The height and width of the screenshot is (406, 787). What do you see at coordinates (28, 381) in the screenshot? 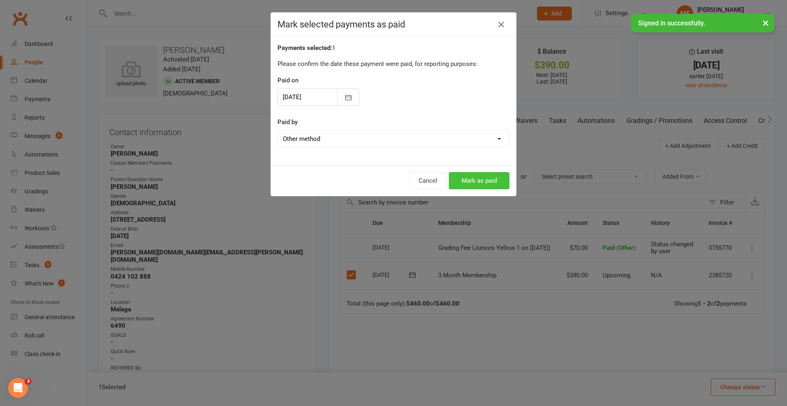
I see `span: 3` at bounding box center [28, 381].